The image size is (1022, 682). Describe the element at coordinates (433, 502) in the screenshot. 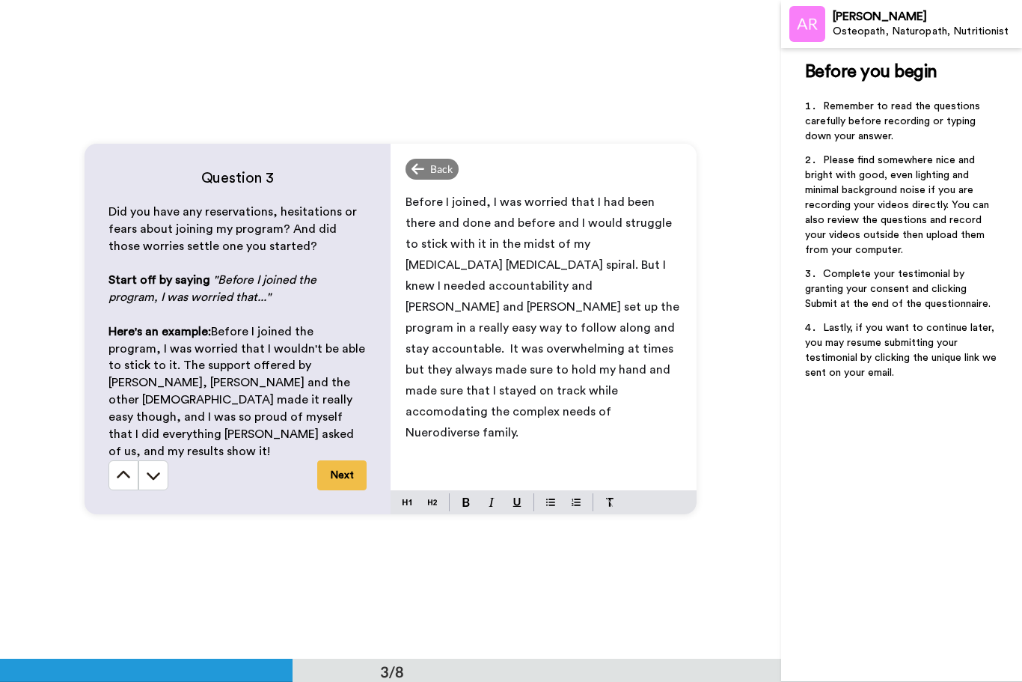

I see `img: heading-two-block.svg` at that location.